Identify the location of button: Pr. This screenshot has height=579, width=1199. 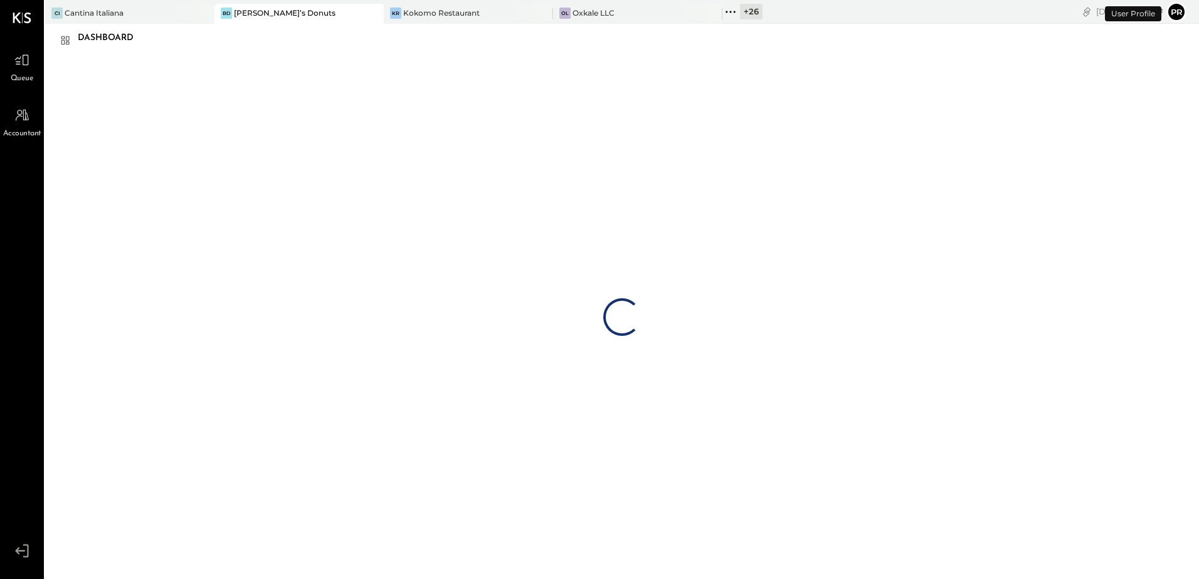
(1176, 12).